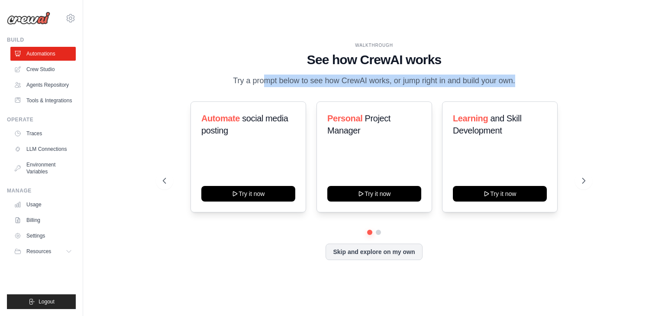 This screenshot has width=665, height=316. I want to click on a: Traces, so click(43, 133).